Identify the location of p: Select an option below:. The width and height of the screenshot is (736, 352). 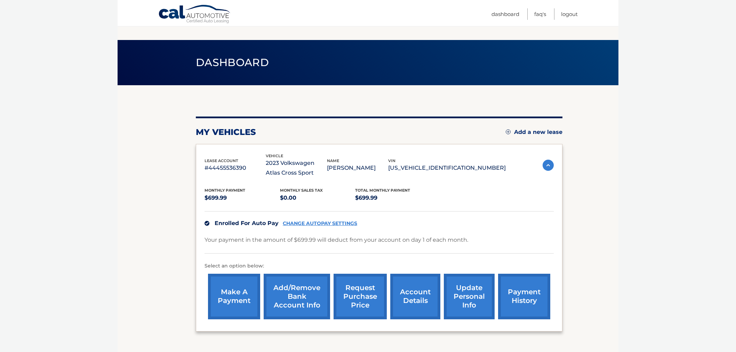
(379, 266).